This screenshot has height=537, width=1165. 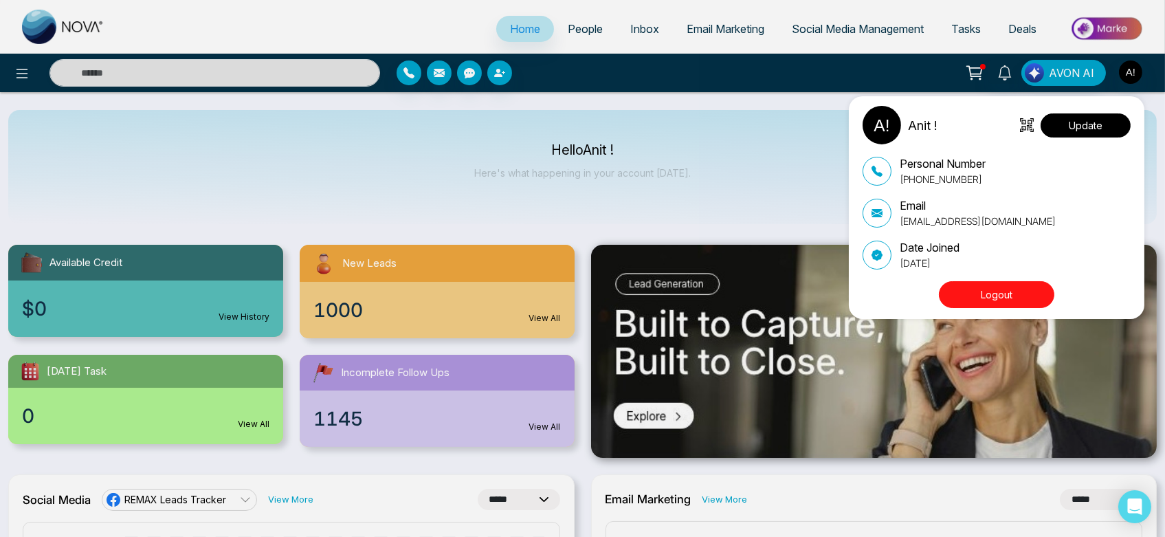 What do you see at coordinates (942, 164) in the screenshot?
I see `p: Personal Number` at bounding box center [942, 164].